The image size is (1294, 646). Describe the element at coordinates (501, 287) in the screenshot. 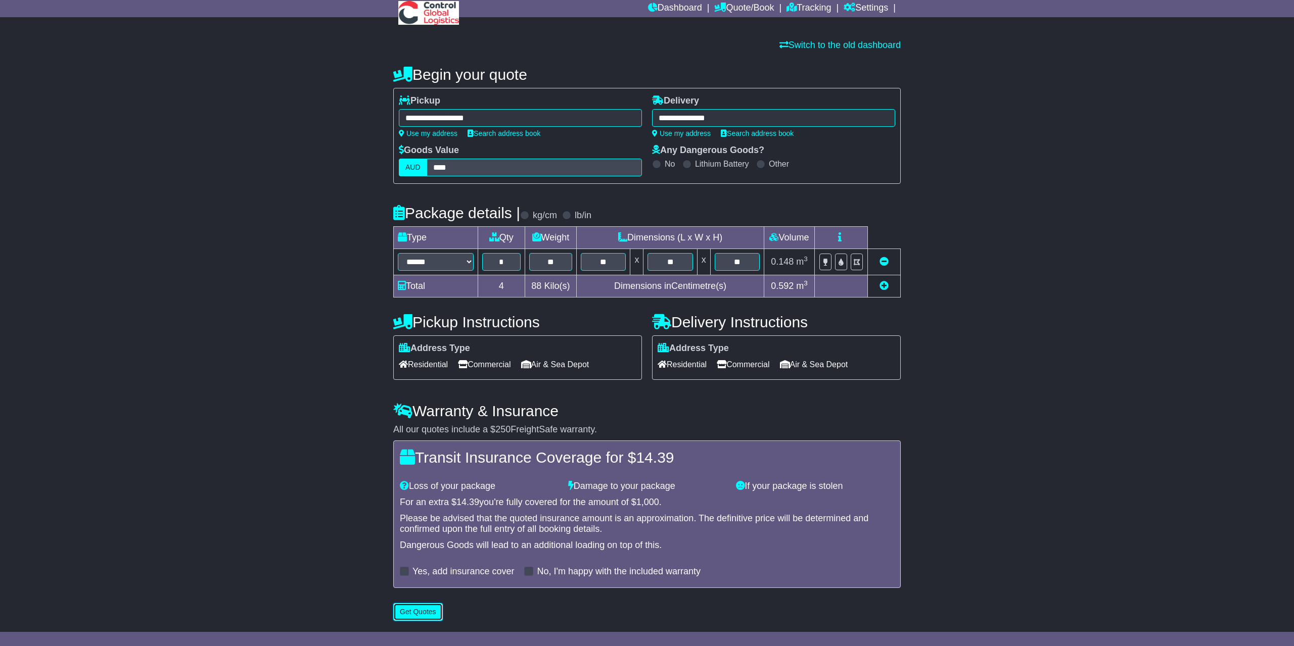

I see `td: 4` at that location.